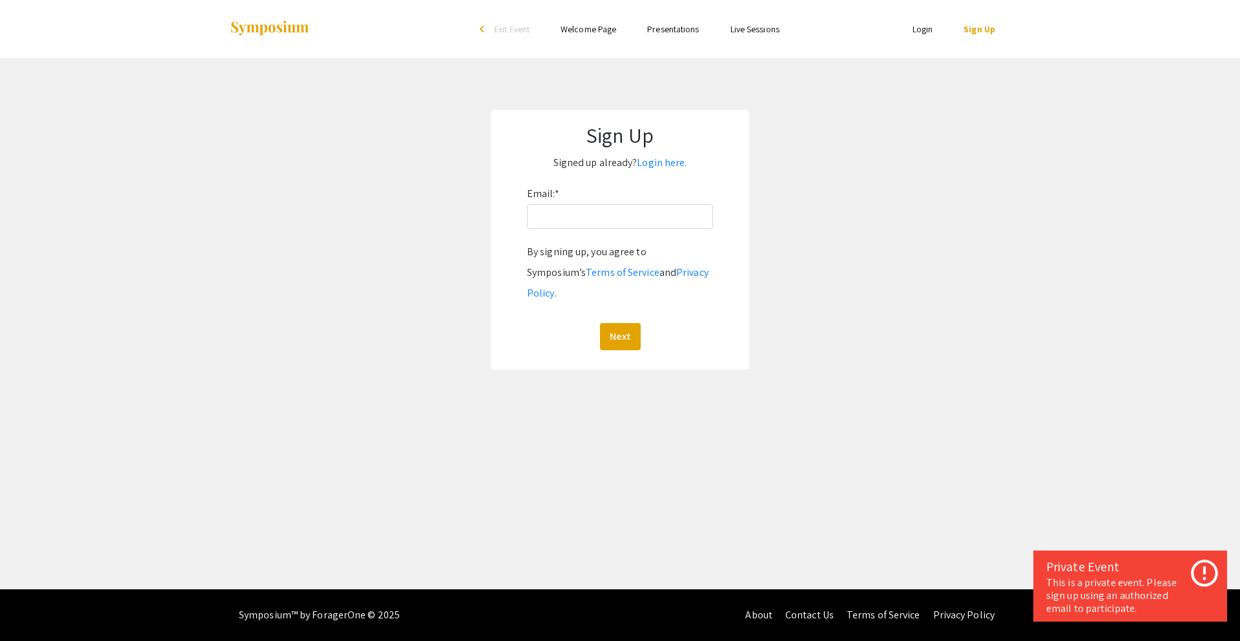  What do you see at coordinates (661, 162) in the screenshot?
I see `a: Login here.` at bounding box center [661, 162].